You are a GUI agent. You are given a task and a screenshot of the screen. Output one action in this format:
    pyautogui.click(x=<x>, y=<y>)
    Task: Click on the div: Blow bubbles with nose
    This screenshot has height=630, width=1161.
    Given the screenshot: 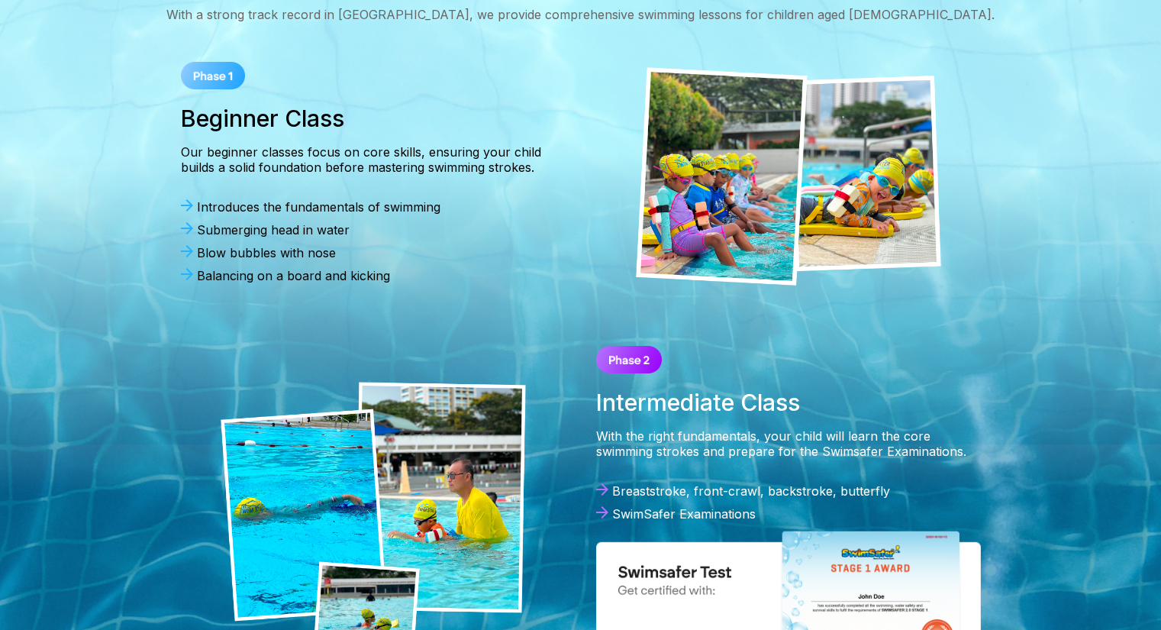 What is the action you would take?
    pyautogui.click(x=373, y=253)
    